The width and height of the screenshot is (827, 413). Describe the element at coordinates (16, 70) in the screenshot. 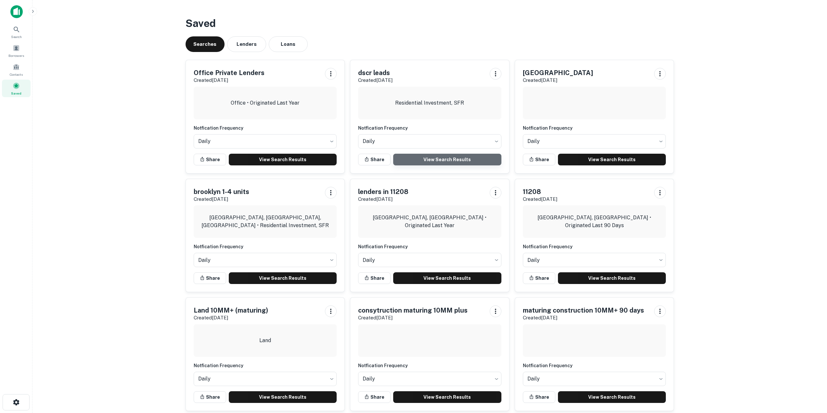

I see `a: Contacts` at that location.